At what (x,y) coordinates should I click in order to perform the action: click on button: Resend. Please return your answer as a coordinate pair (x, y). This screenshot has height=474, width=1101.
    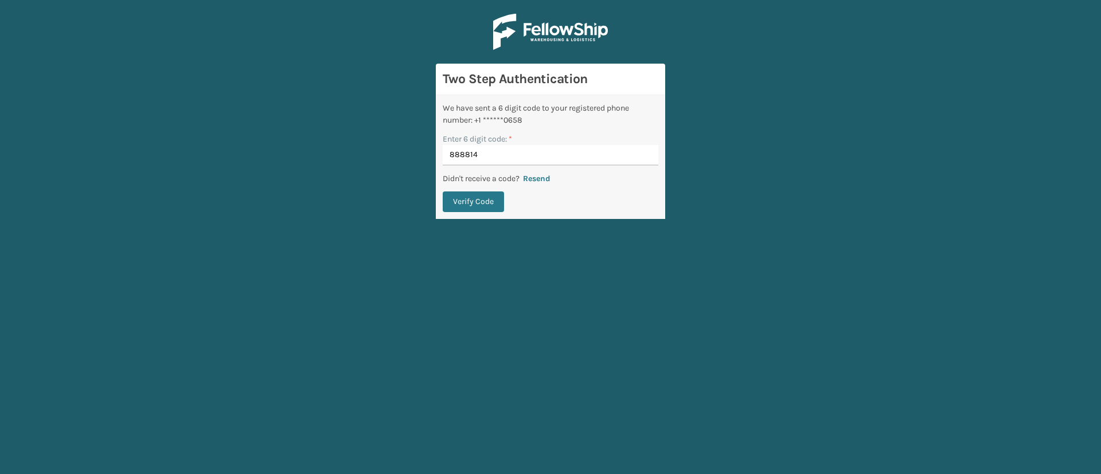
    Looking at the image, I should click on (537, 179).